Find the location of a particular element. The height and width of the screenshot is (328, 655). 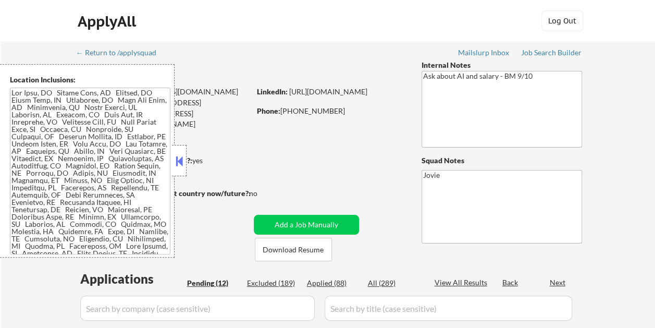

div: Applied (88) is located at coordinates (333, 283).